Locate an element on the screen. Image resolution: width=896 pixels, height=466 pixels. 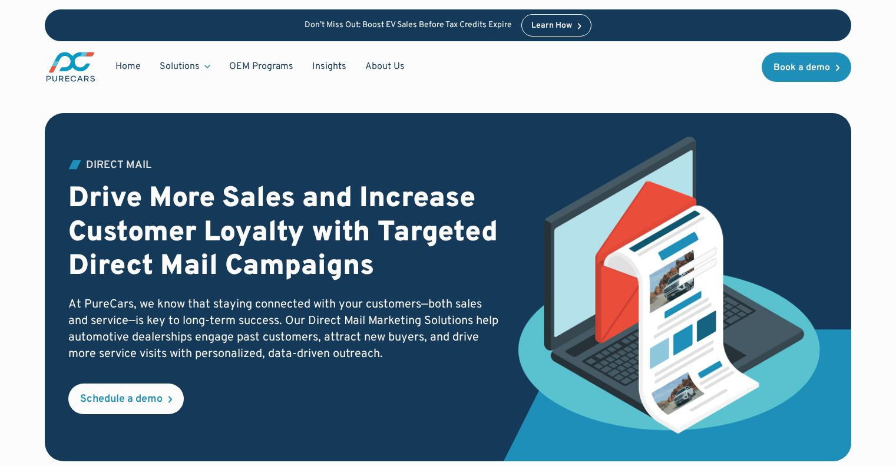
a: About Us is located at coordinates (385, 67).